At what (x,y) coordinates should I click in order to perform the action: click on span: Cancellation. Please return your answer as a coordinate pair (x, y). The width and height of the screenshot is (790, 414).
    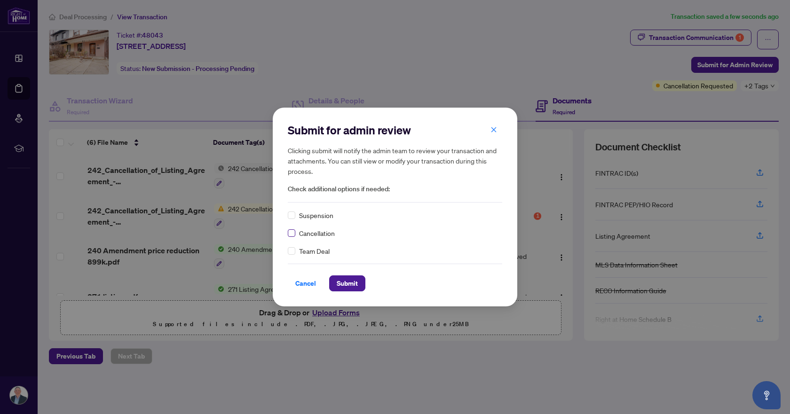
    Looking at the image, I should click on (317, 233).